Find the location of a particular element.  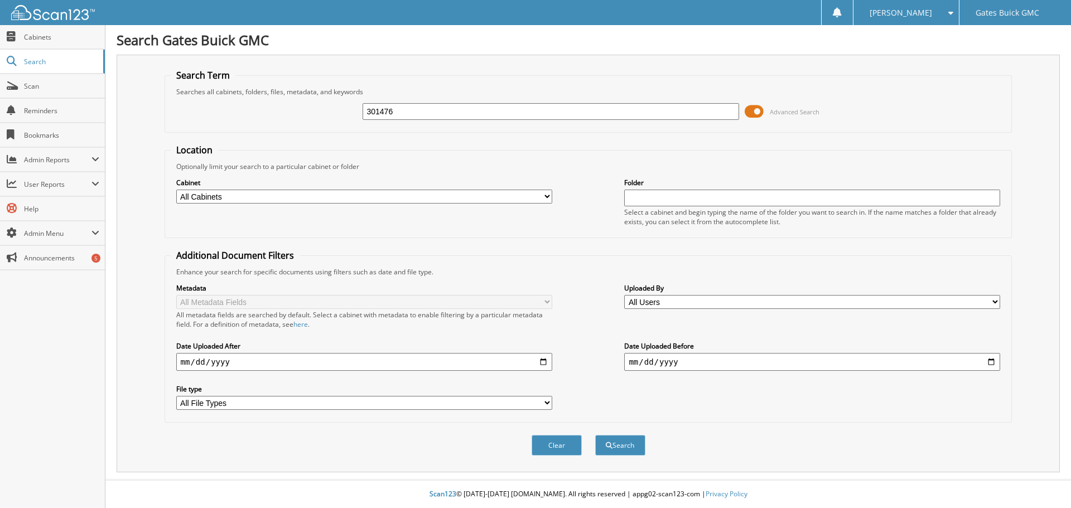

span: User Reports is located at coordinates (57, 184).